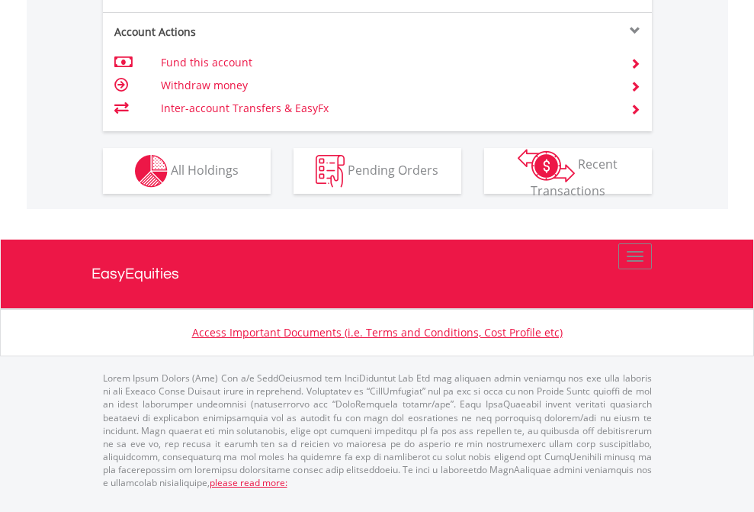 The width and height of the screenshot is (754, 512). What do you see at coordinates (378, 274) in the screenshot?
I see `div: EasyEquities` at bounding box center [378, 274].